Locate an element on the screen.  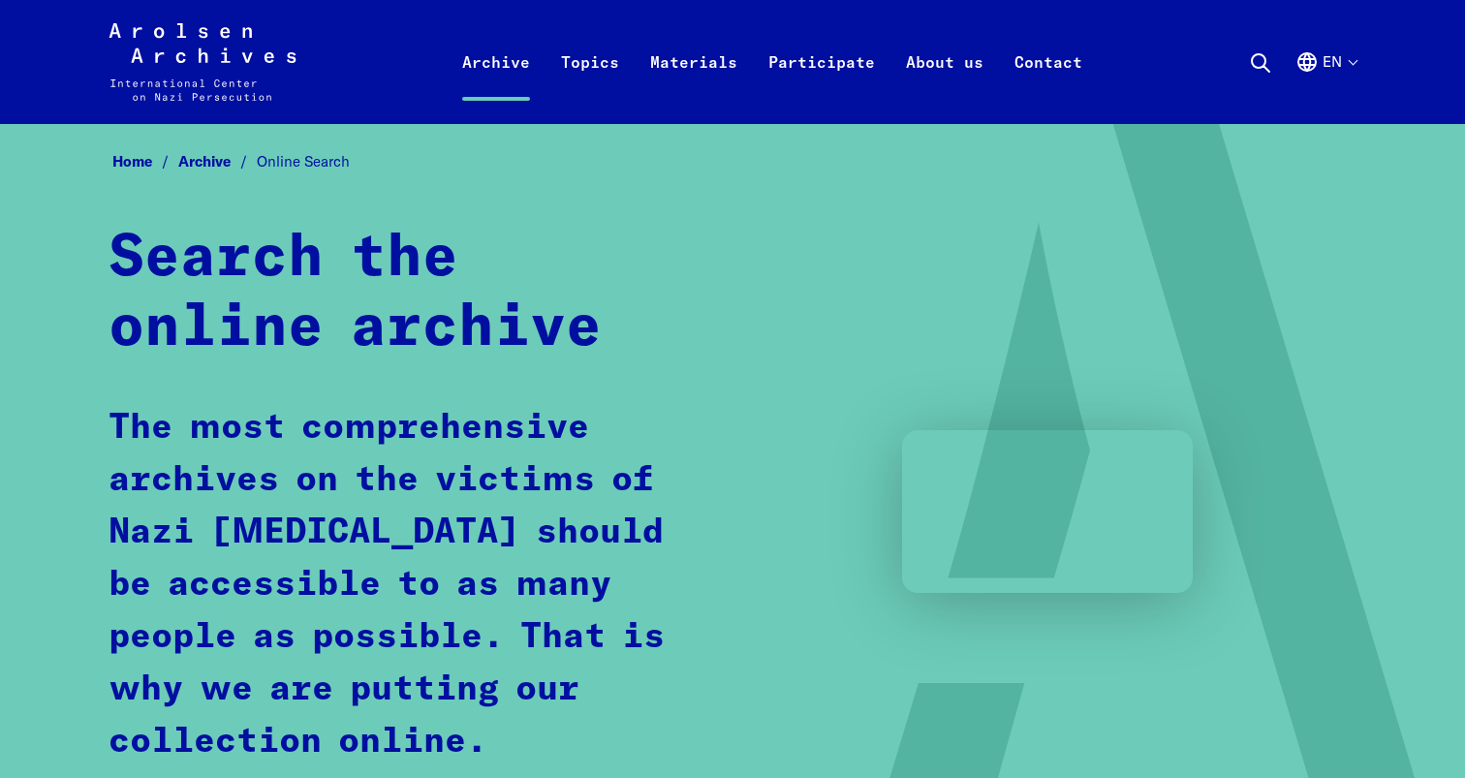
a: Topics is located at coordinates (590, 85).